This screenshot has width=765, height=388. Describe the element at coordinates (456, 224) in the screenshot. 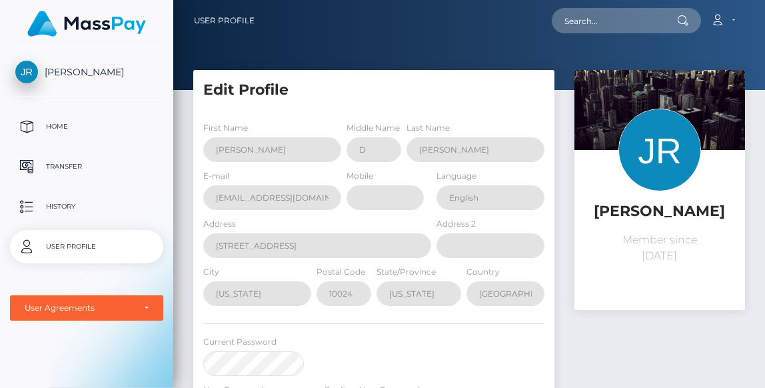

I see `label: Address 2` at that location.